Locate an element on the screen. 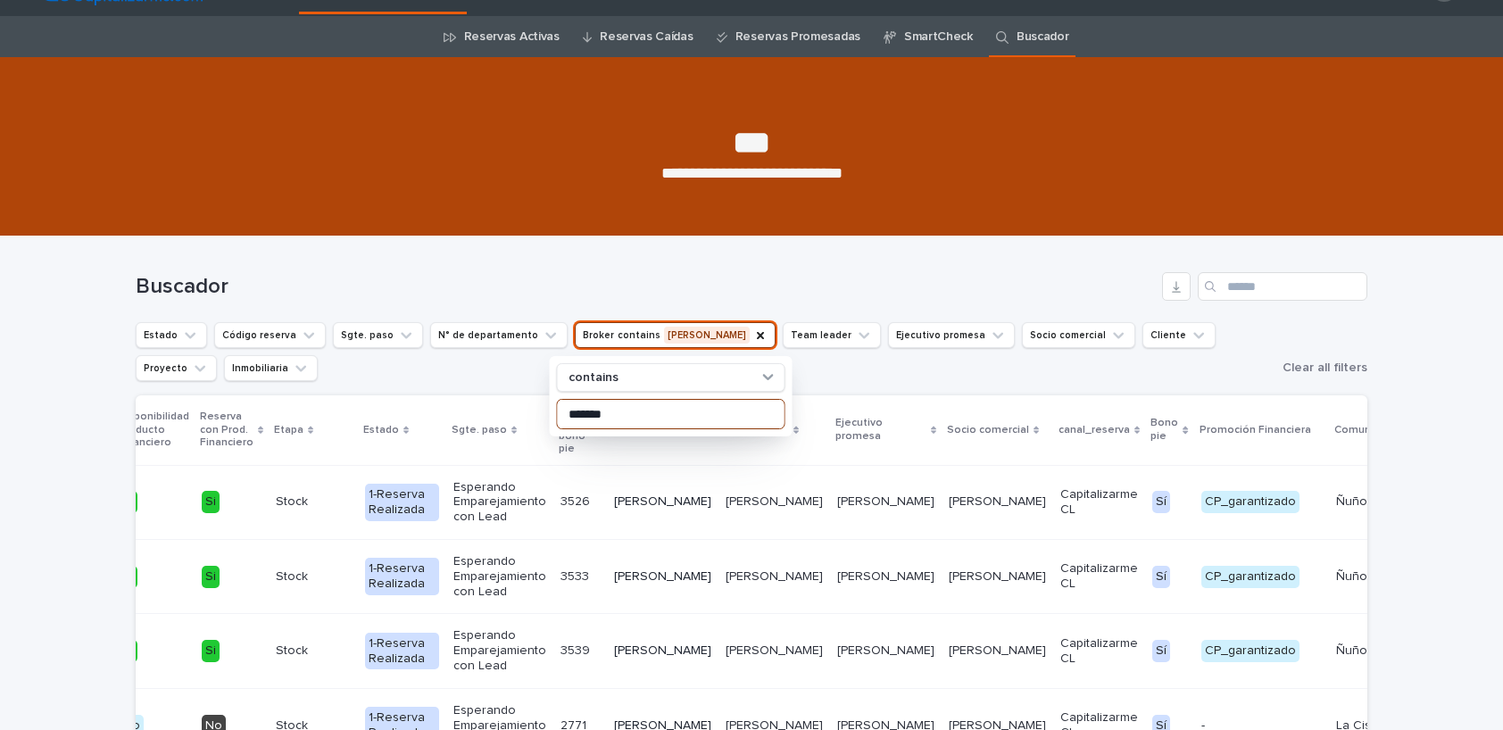 This screenshot has height=730, width=1503. button: Inmobiliaria is located at coordinates (270, 368).